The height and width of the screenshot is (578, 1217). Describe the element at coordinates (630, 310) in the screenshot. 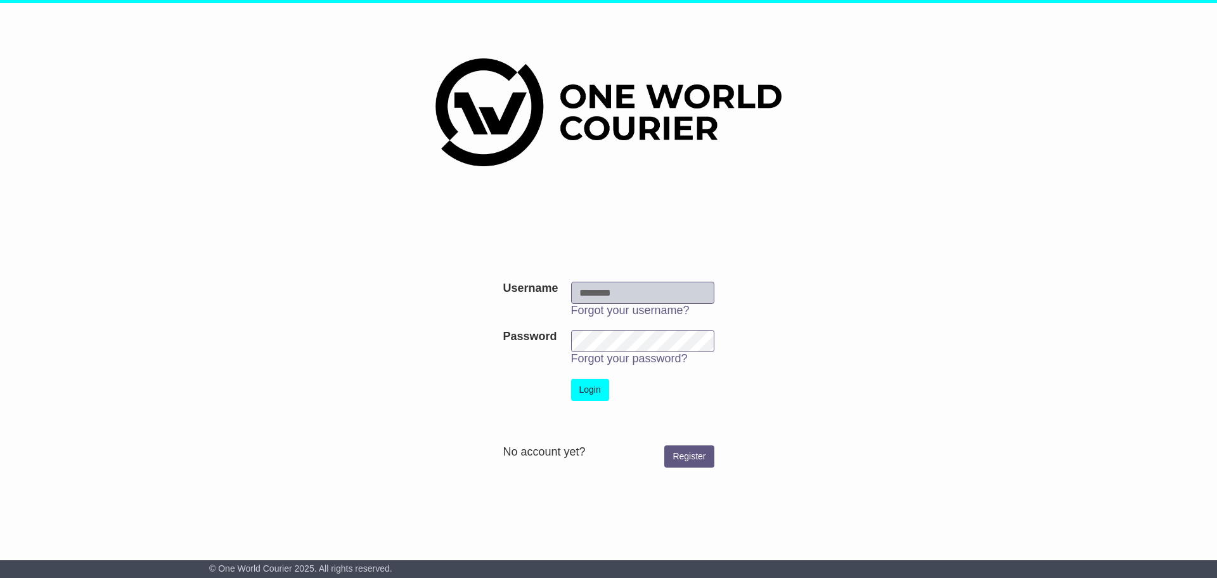

I see `a: Forgot your username?` at that location.